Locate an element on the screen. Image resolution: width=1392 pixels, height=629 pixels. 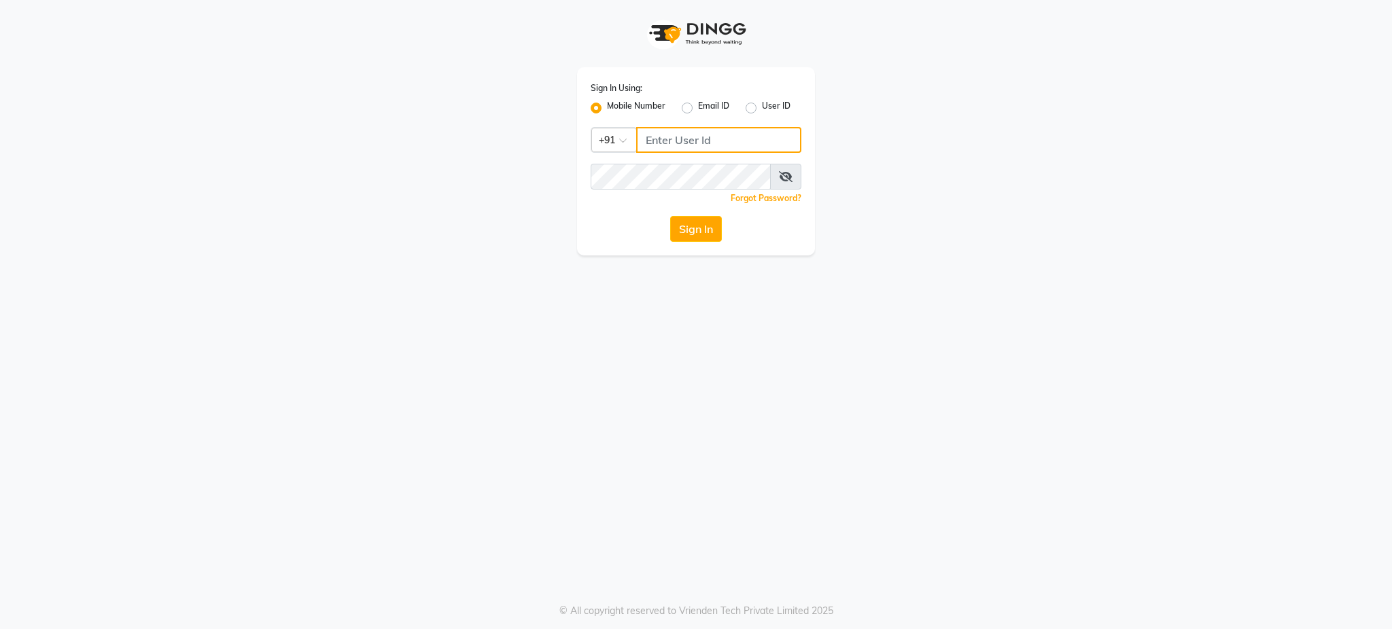
label: Sign In Using: is located at coordinates (616, 88).